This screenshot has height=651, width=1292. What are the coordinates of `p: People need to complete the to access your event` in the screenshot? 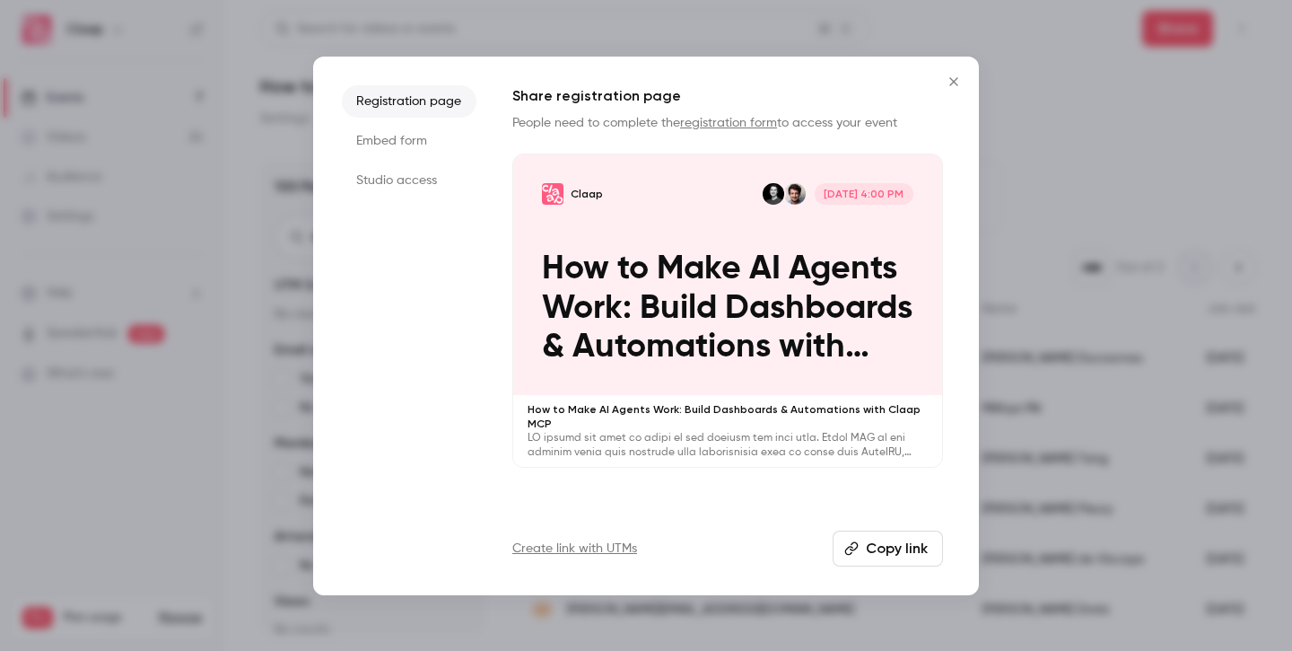 It's located at (728, 123).